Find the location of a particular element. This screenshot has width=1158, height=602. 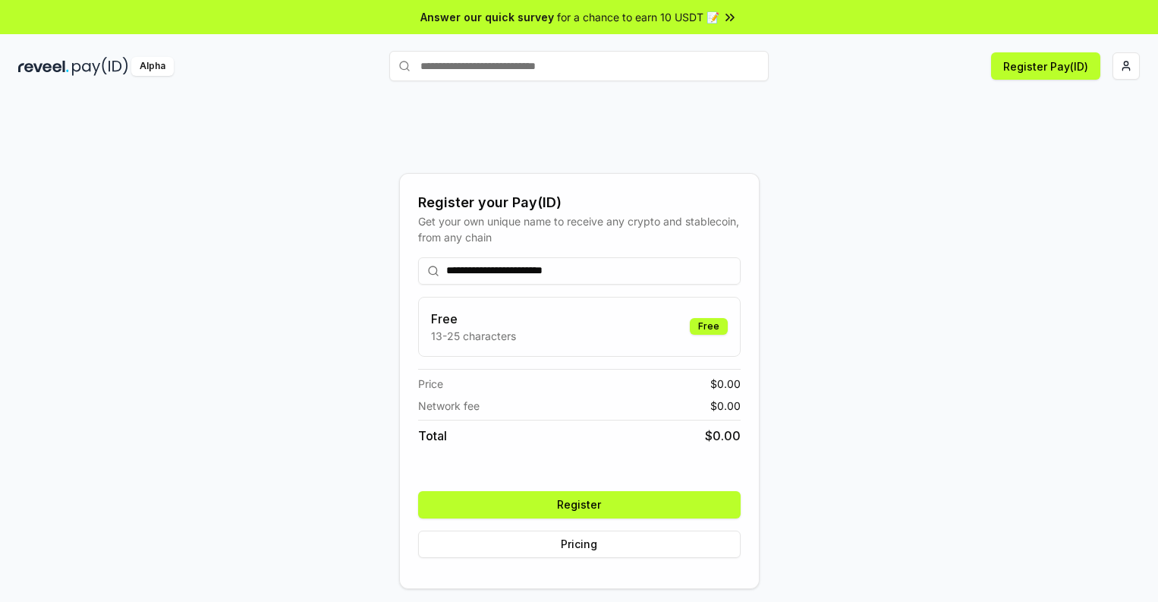

span: for a chance to earn 10 USDT 📝 is located at coordinates (638, 17).